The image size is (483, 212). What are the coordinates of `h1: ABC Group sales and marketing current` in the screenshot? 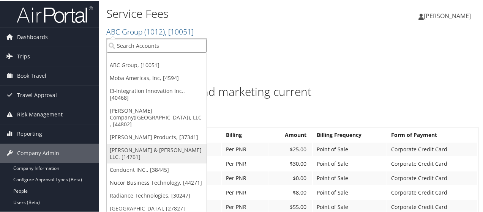 It's located at (292, 91).